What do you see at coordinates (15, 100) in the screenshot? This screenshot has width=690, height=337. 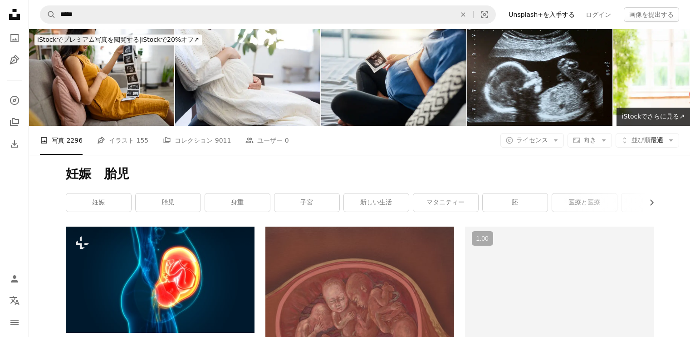 I see `a: 探す` at bounding box center [15, 100].